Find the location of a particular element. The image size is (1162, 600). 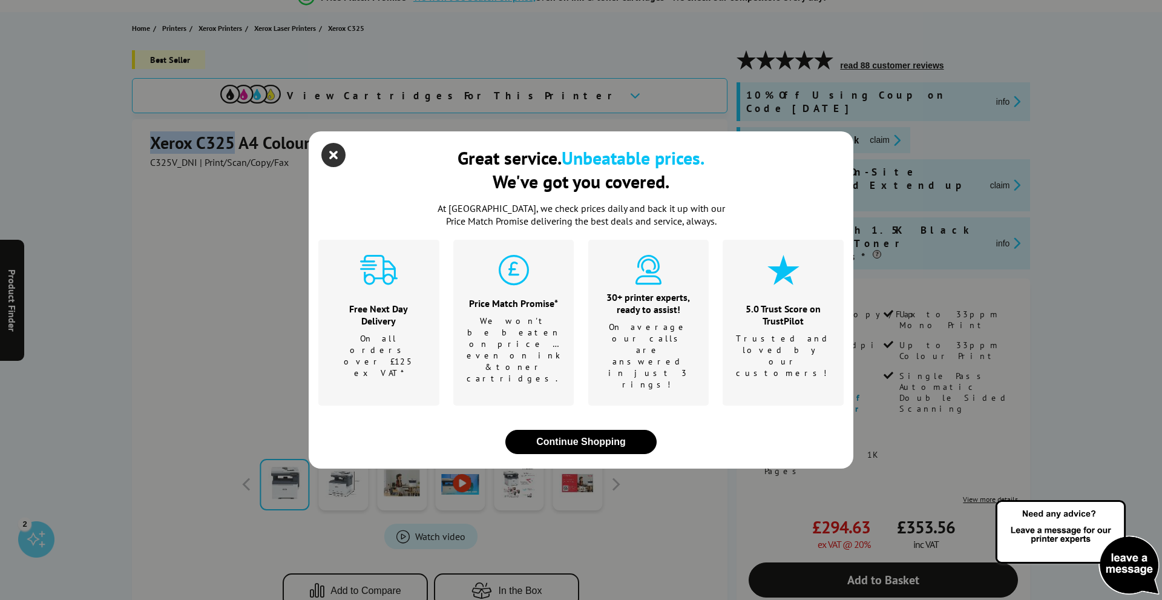

div: Free Next Day Delivery is located at coordinates (379, 315).